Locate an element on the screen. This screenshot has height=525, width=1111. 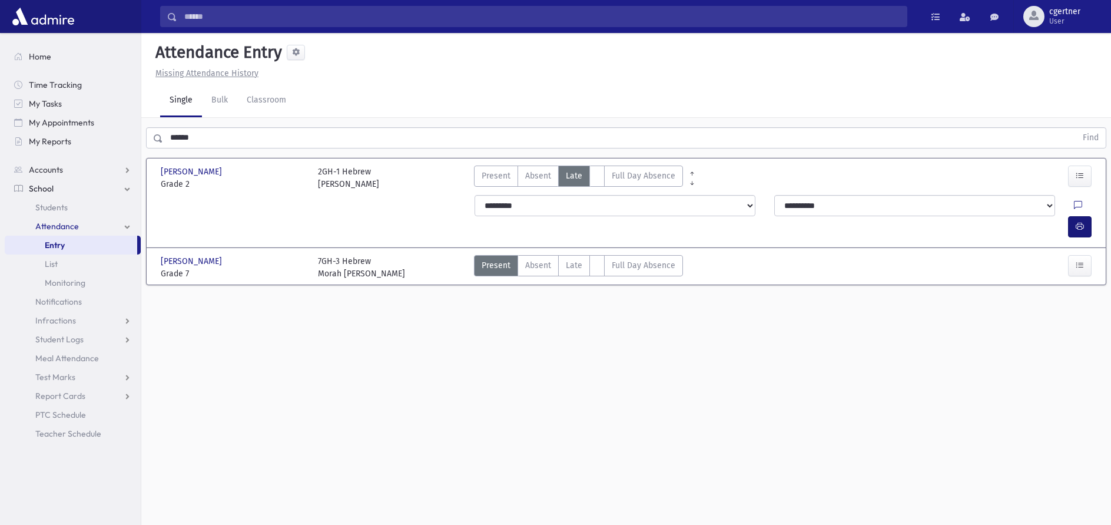
span: Meal Attendance is located at coordinates (67, 358).